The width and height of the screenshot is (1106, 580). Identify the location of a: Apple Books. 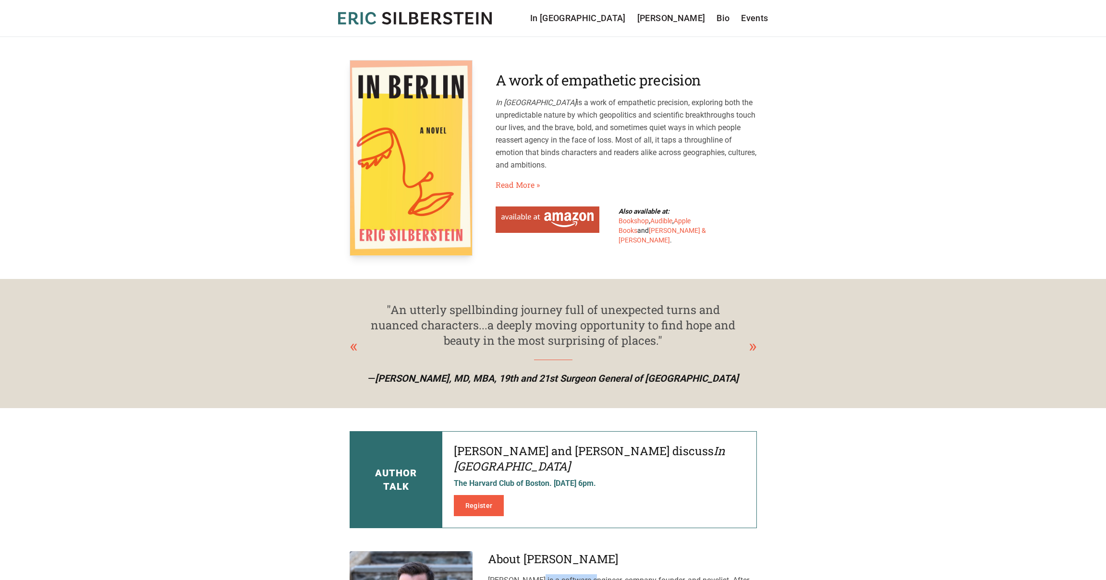
(654, 226).